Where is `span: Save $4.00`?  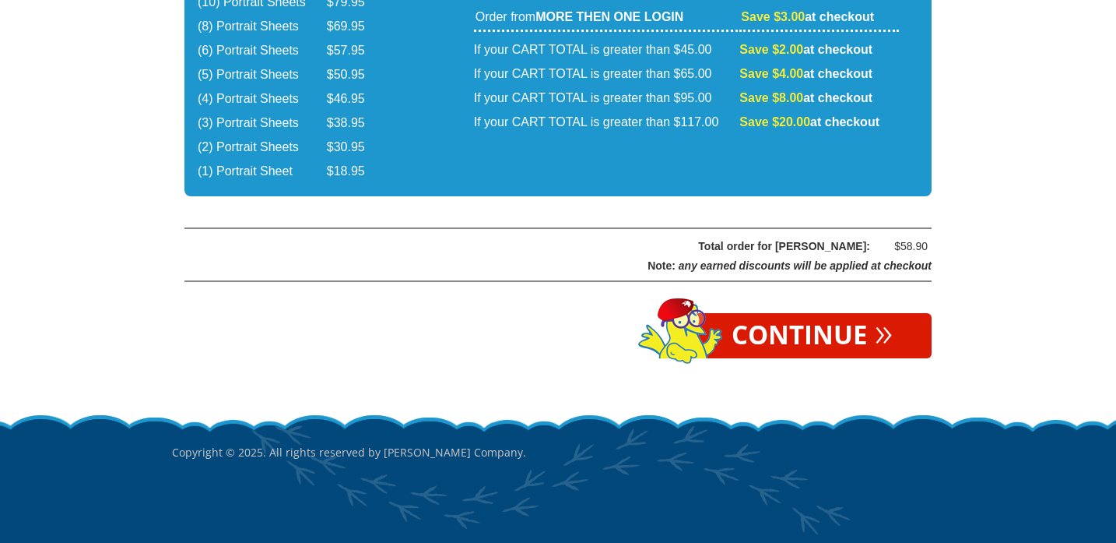
span: Save $4.00 is located at coordinates (771, 73).